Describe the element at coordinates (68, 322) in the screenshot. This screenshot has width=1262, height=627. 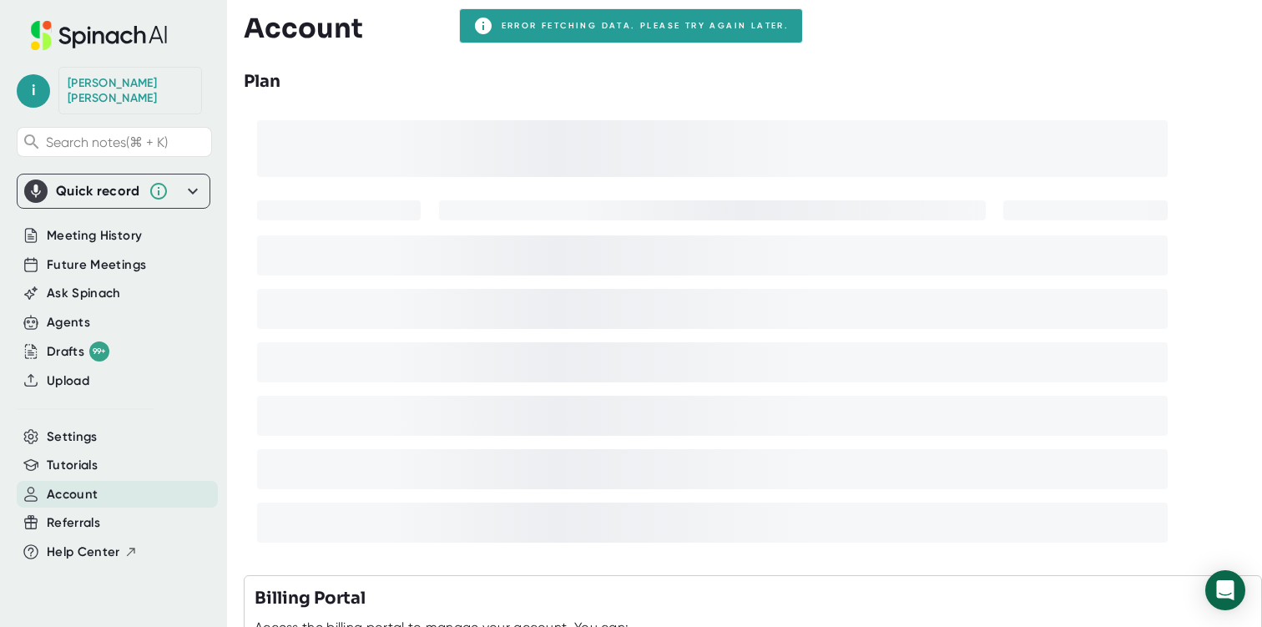
I see `div: Agents` at that location.